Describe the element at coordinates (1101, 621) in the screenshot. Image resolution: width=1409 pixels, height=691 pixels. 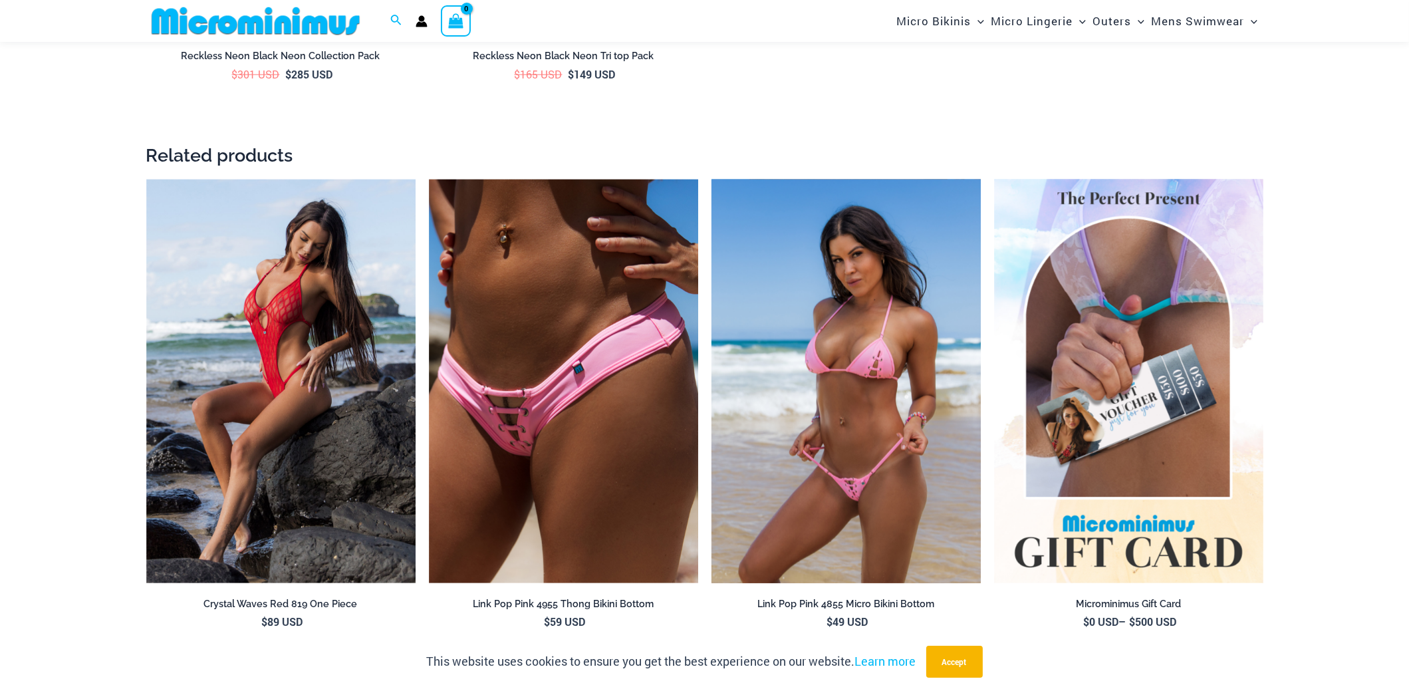
I see `bdi: 0 USD` at that location.